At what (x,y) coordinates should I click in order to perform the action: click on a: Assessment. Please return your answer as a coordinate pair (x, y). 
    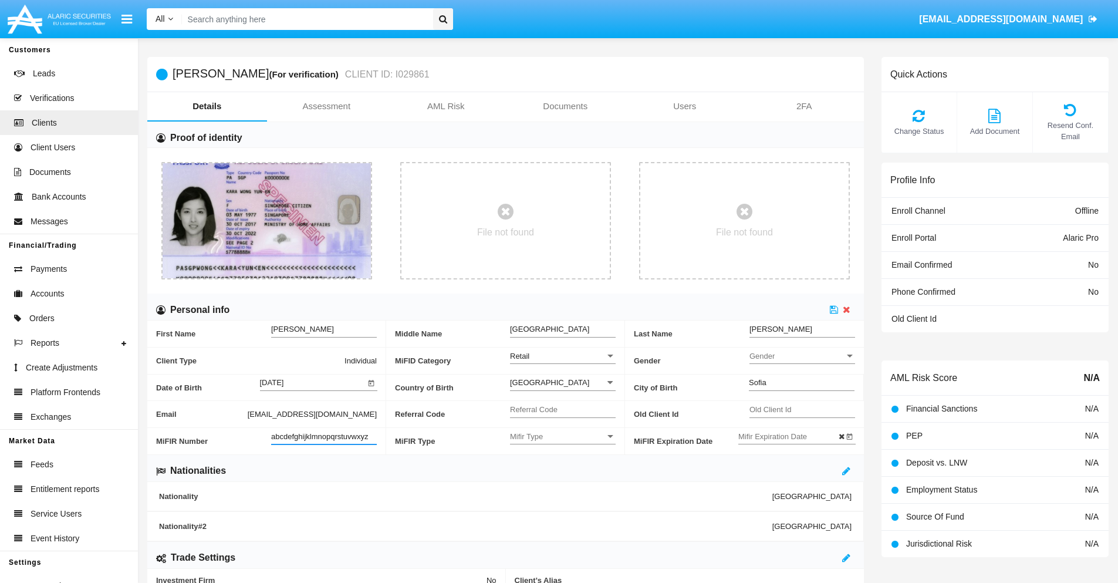
    Looking at the image, I should click on (327, 106).